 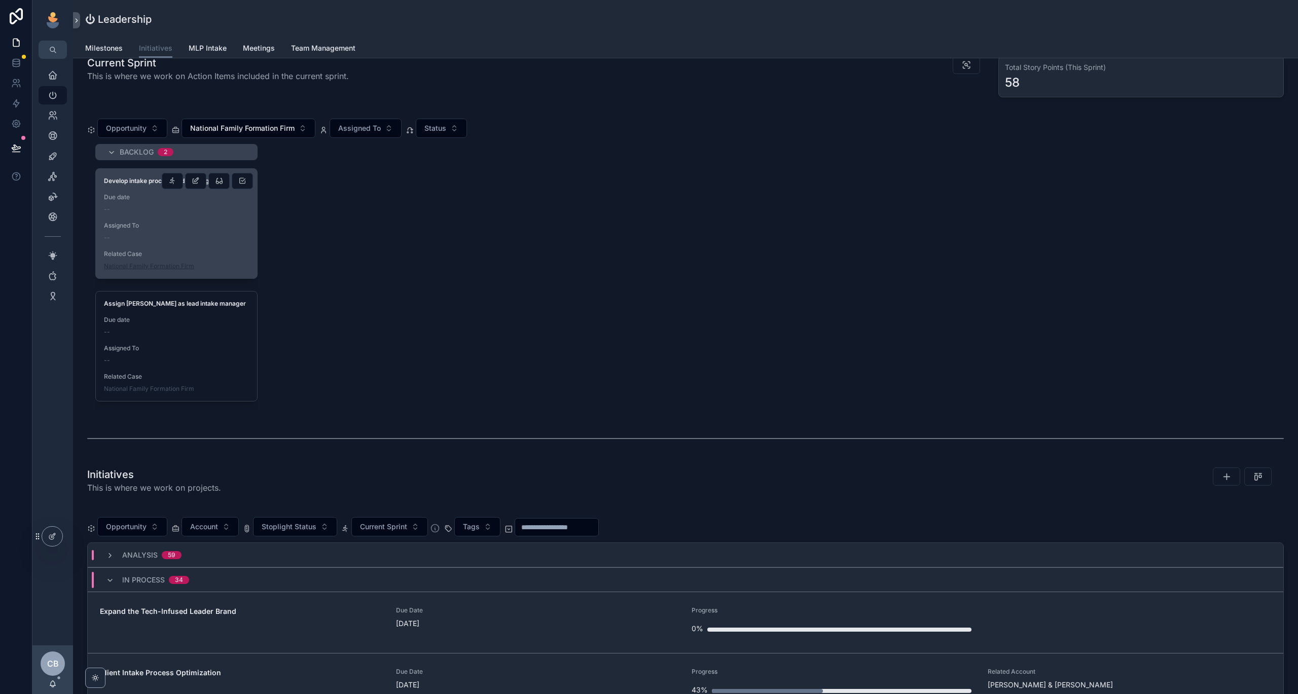 I want to click on div: 2, so click(x=165, y=152).